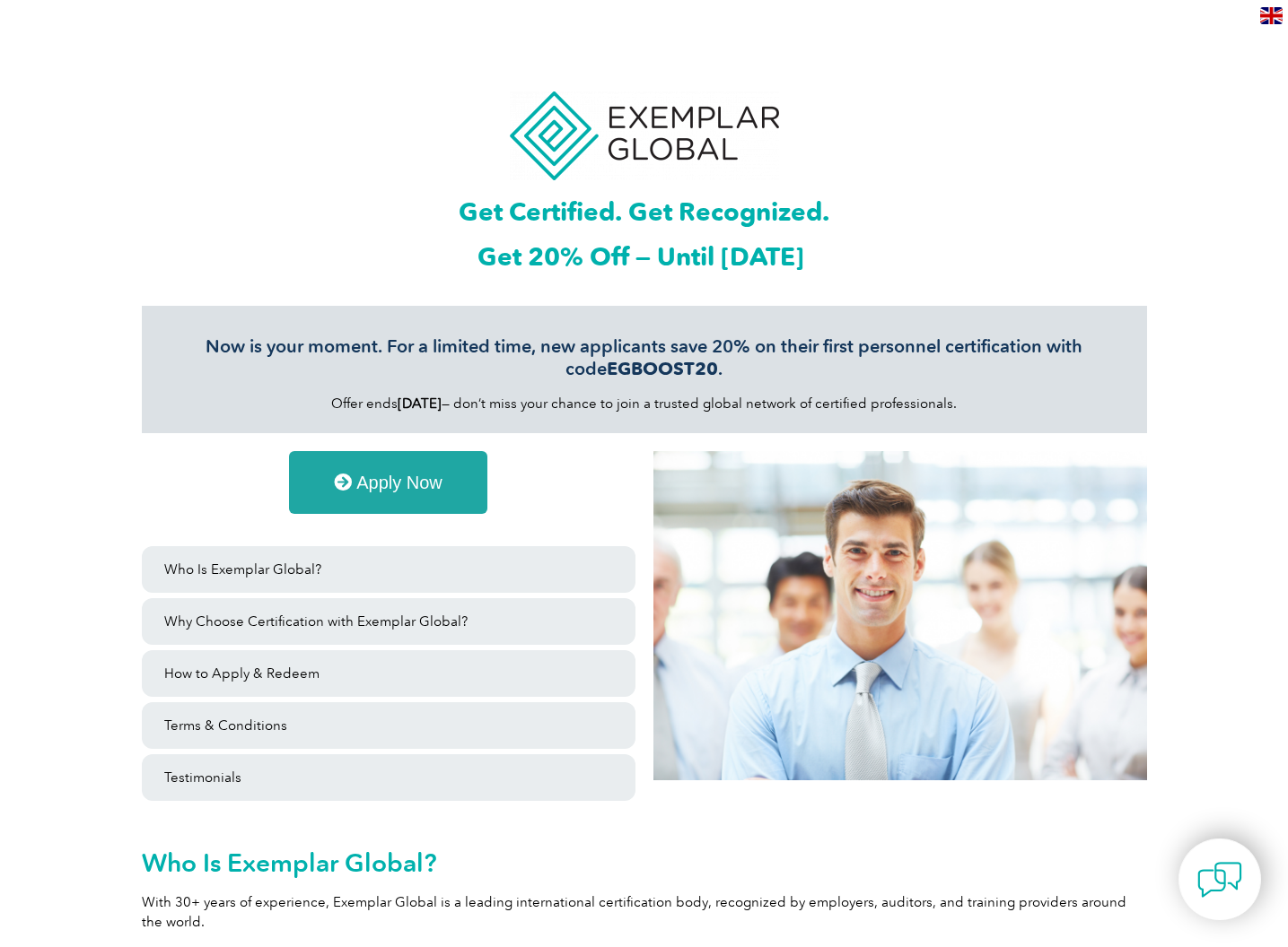 The image size is (1288, 947). I want to click on a: Testimonials, so click(388, 778).